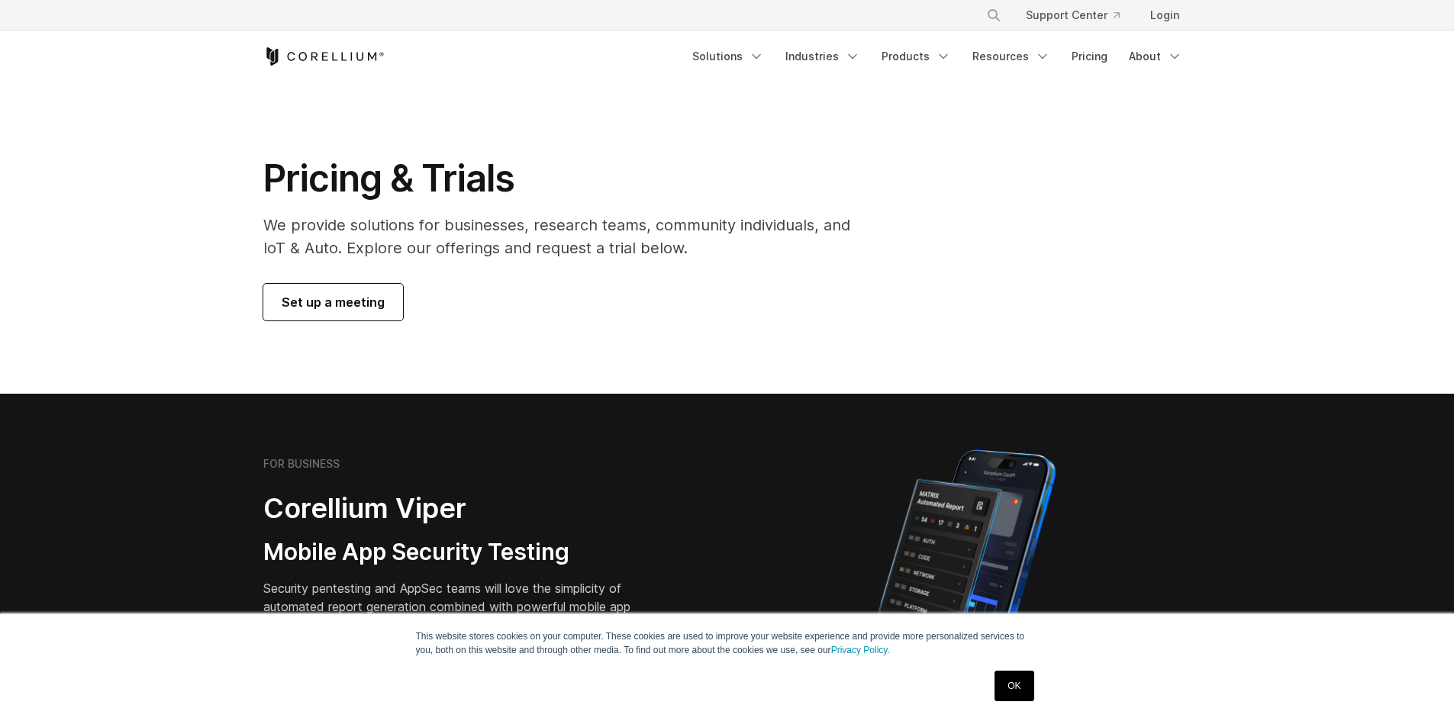 This screenshot has height=721, width=1454. Describe the element at coordinates (1156, 56) in the screenshot. I see `a: About` at that location.